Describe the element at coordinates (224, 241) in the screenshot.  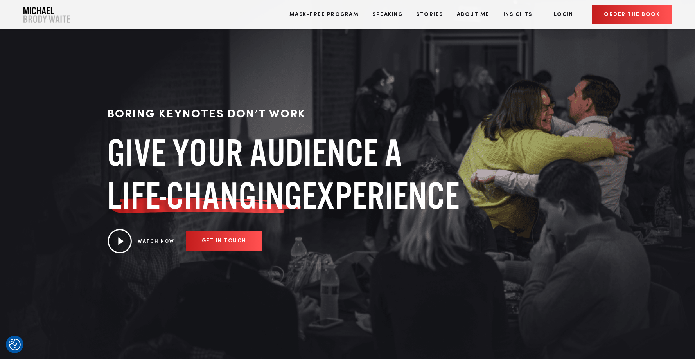
I see `a: GET IN TOUCH` at that location.